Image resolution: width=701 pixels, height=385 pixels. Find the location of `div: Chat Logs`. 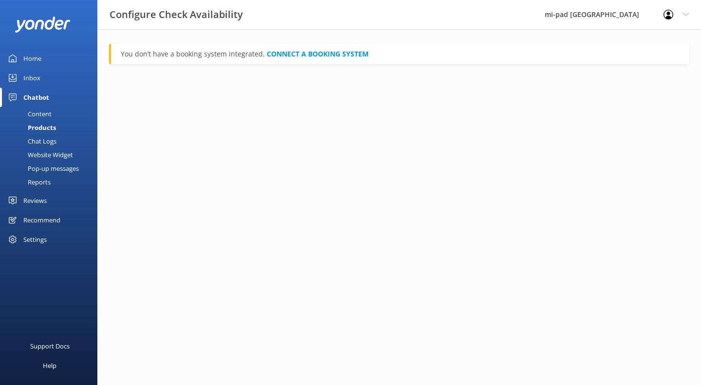

div: Chat Logs is located at coordinates (31, 141).